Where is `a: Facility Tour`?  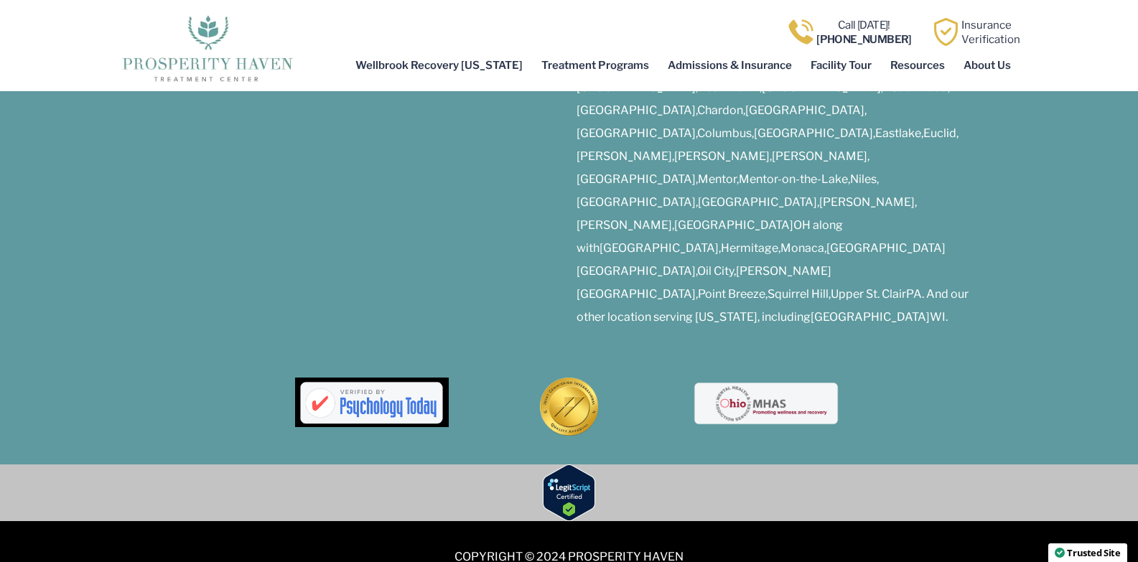 a: Facility Tour is located at coordinates (841, 65).